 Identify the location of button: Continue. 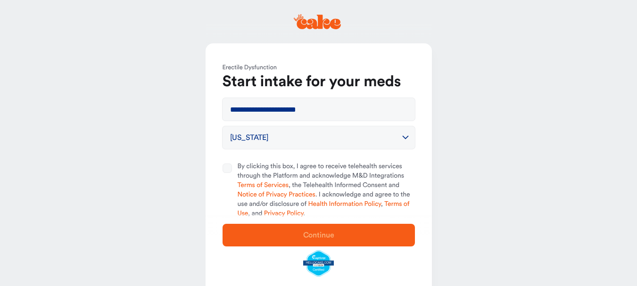
(319, 235).